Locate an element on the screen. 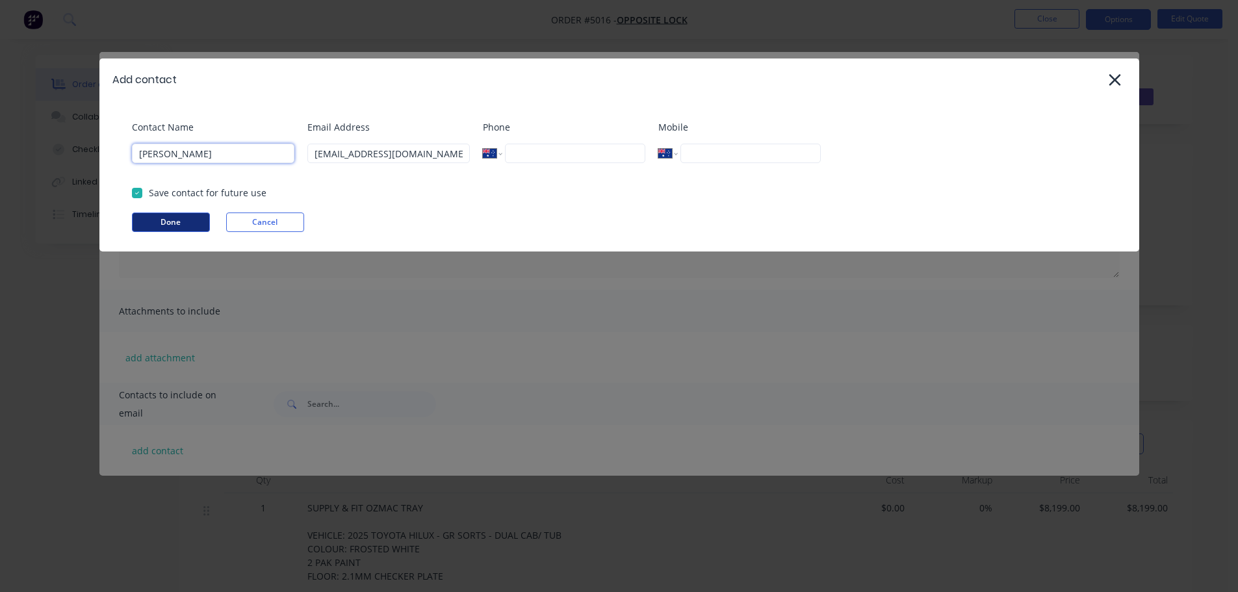 The image size is (1238, 592). label: Phone is located at coordinates (564, 127).